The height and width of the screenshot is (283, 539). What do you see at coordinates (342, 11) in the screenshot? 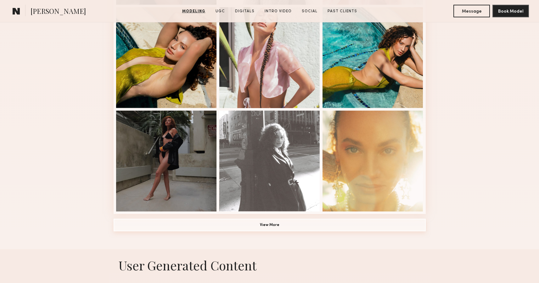
I see `a: Past Clients` at bounding box center [342, 11].